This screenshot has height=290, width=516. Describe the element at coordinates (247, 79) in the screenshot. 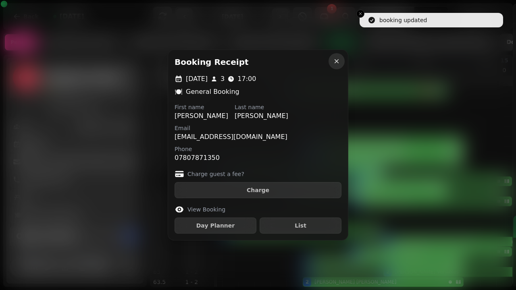

I see `p: 17:00` at that location.